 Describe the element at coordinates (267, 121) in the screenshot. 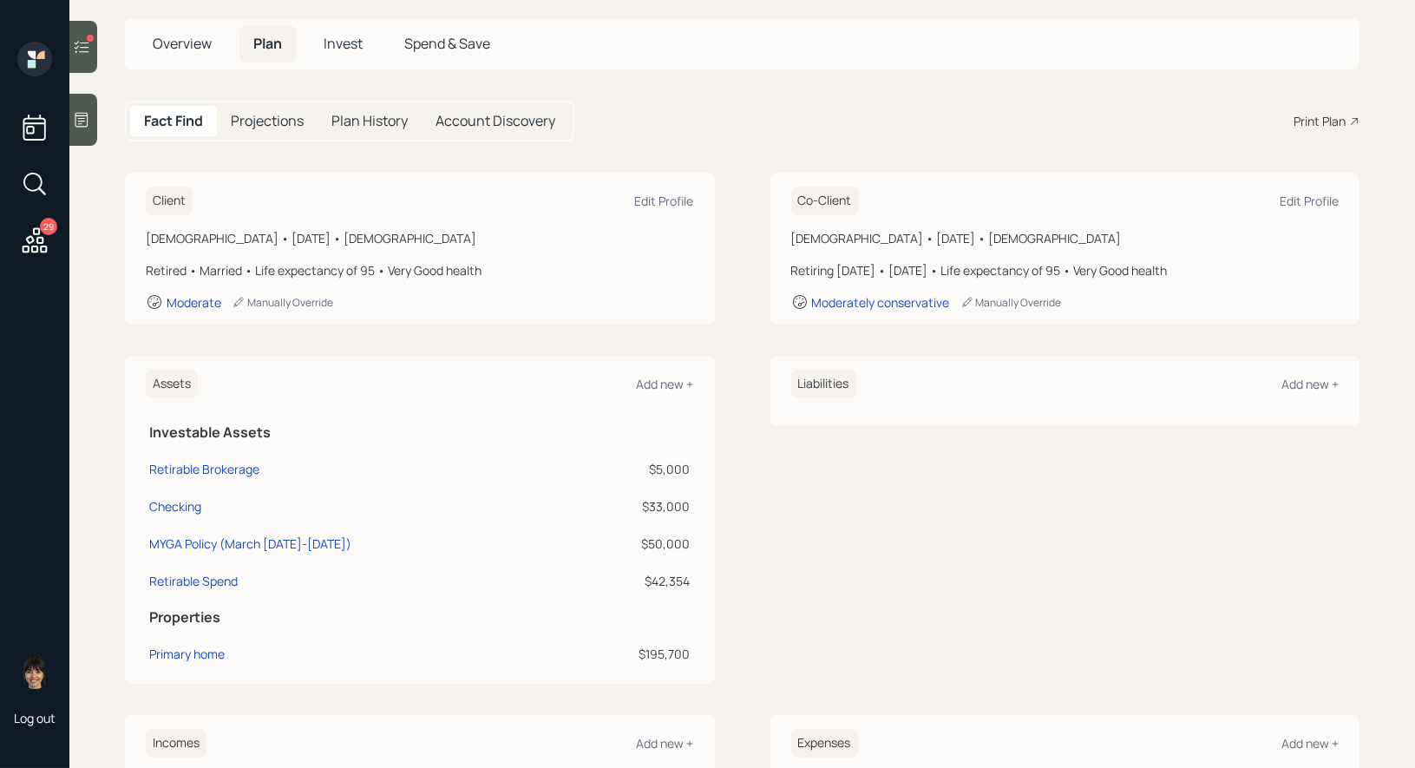

I see `h5: Projections` at that location.